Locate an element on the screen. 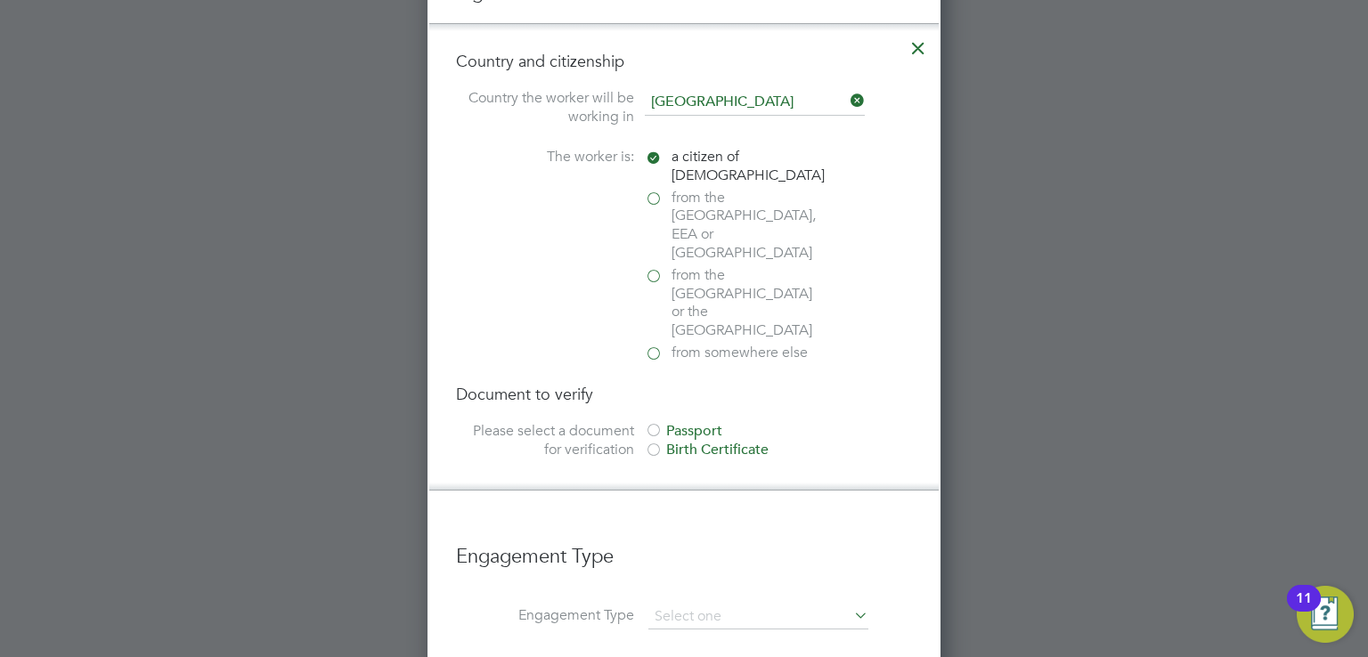  label: Engagement Type is located at coordinates (545, 616).